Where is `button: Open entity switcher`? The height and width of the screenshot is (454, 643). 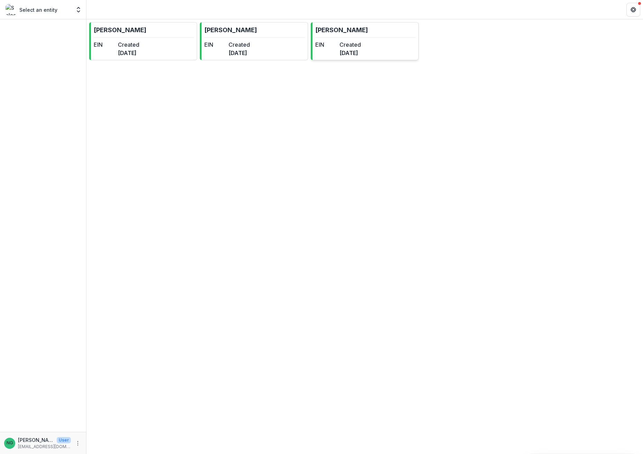
button: Open entity switcher is located at coordinates (78, 10).